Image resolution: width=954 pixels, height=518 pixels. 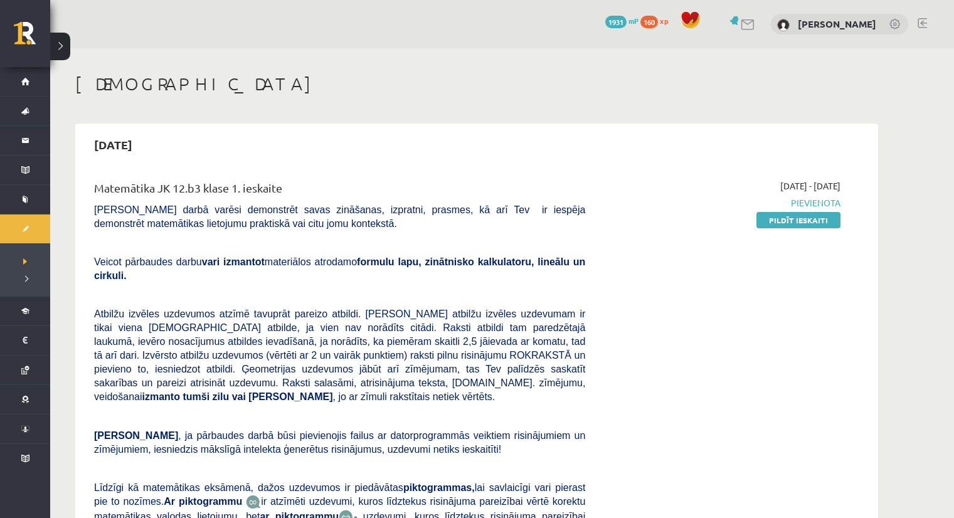 I want to click on a: 1931 mP, so click(x=622, y=21).